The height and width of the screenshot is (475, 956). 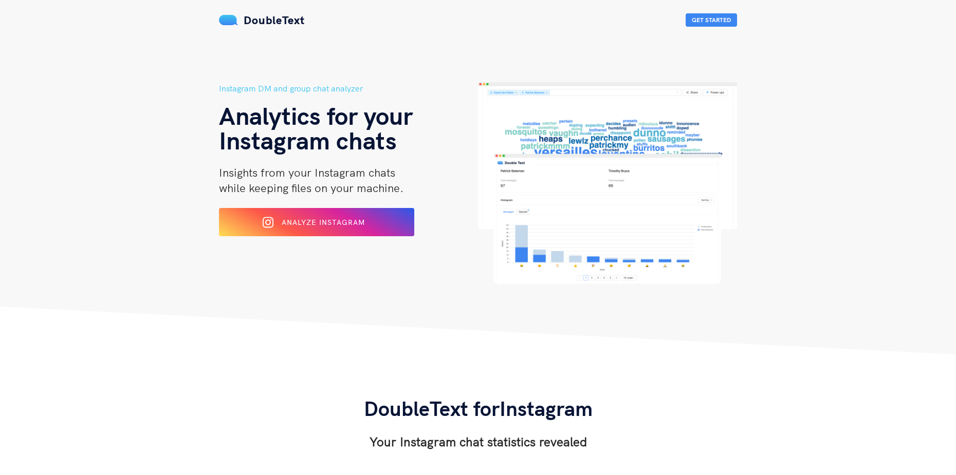 I want to click on span: Instagram chats, so click(x=308, y=140).